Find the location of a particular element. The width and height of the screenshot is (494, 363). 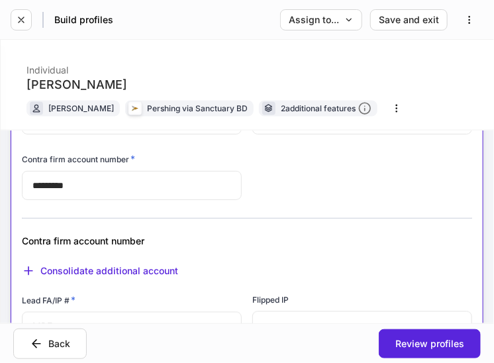

h6: Flipped IP is located at coordinates (270, 299).